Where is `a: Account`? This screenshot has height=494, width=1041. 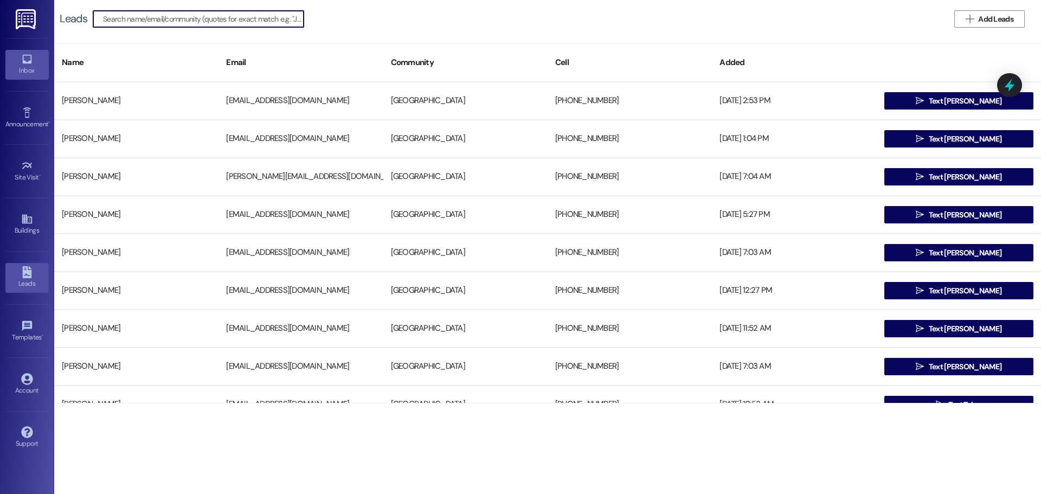 a: Account is located at coordinates (27, 385).